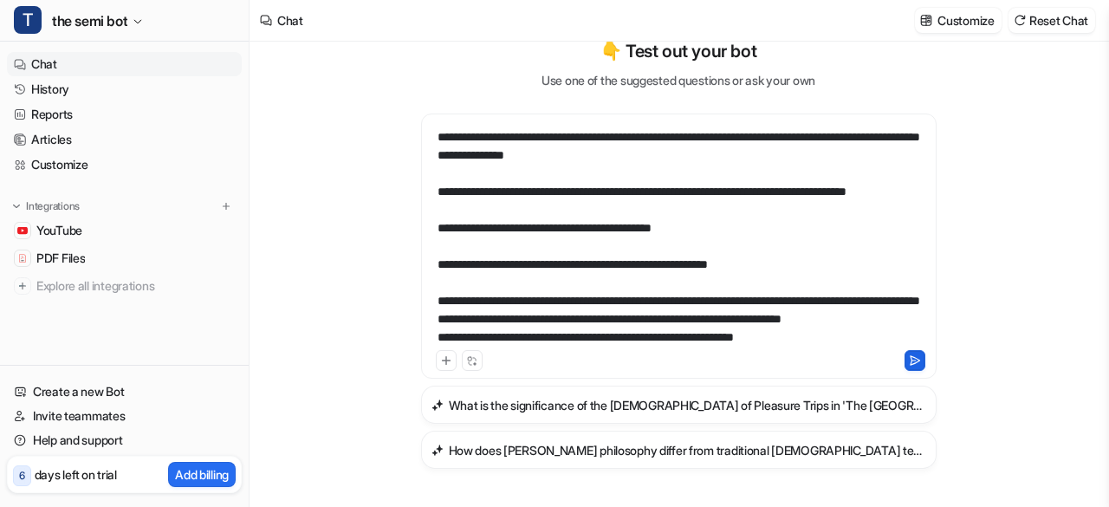 This screenshot has height=507, width=1109. I want to click on a: PDF FilesPDF Files, so click(124, 258).